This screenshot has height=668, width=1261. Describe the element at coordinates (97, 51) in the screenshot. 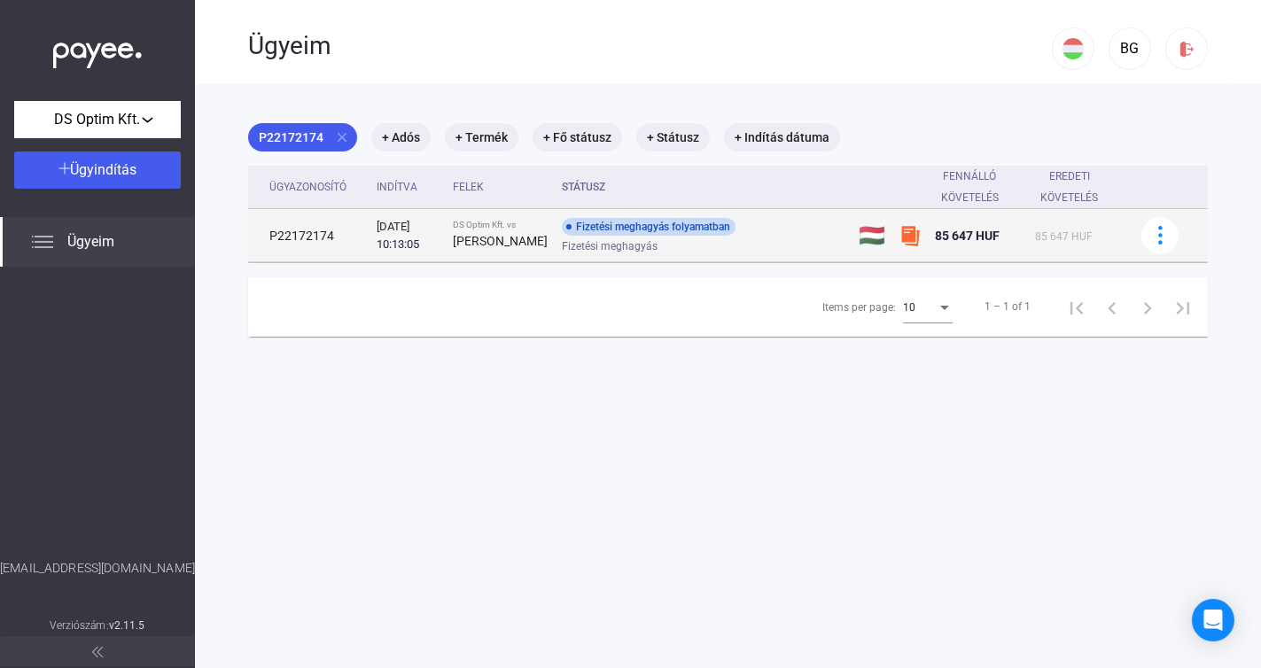

I see `img: white-payee-white-dot.svg` at that location.